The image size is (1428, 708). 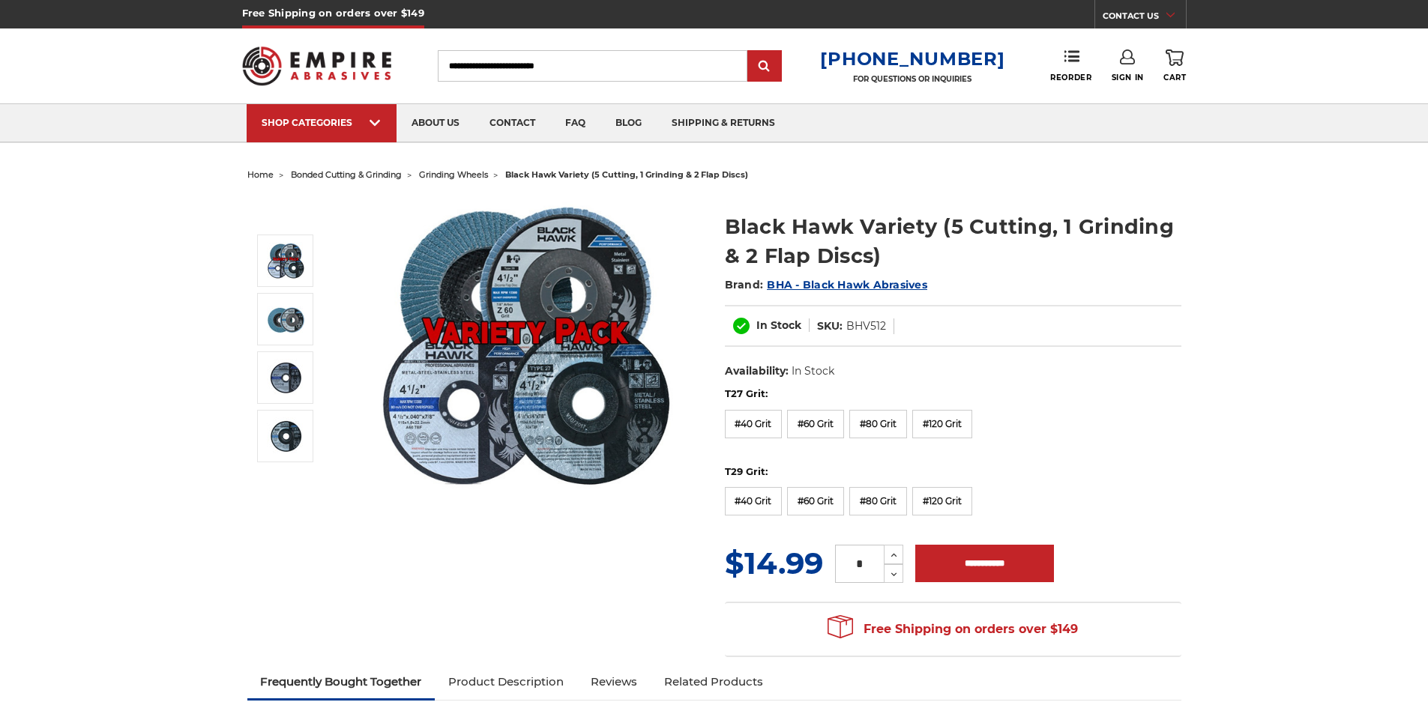 I want to click on label: T27 Grit:, so click(x=952, y=394).